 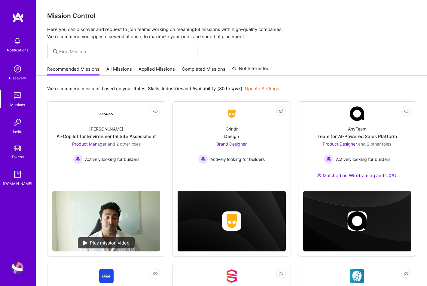 What do you see at coordinates (119, 71) in the screenshot?
I see `a: All Missions` at bounding box center [119, 71].